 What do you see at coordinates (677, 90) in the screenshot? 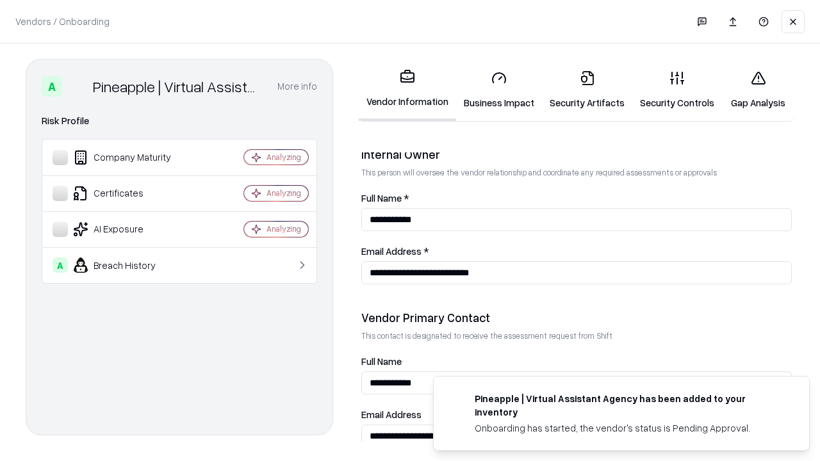
I see `a: Security Controls` at bounding box center [677, 90].